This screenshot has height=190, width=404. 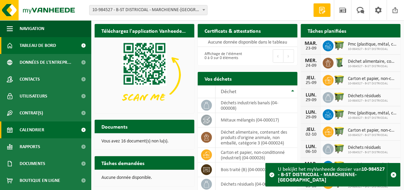 I want to click on div: Affichage de l'élément 0 à 0 sur 0 éléments, so click(x=223, y=56).